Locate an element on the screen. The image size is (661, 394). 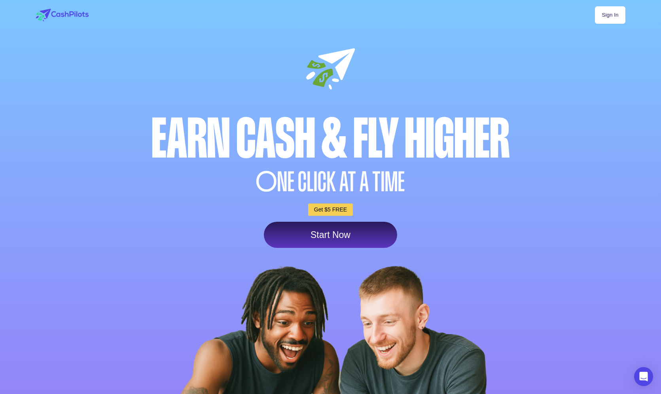
a: Sign In is located at coordinates (610, 15).